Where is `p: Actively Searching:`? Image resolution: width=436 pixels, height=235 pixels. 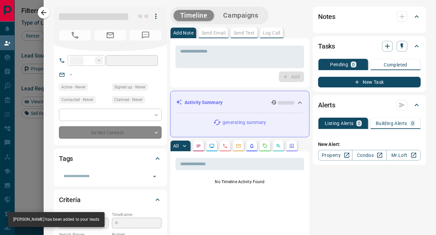 p: Actively Searching: is located at coordinates (84, 215).